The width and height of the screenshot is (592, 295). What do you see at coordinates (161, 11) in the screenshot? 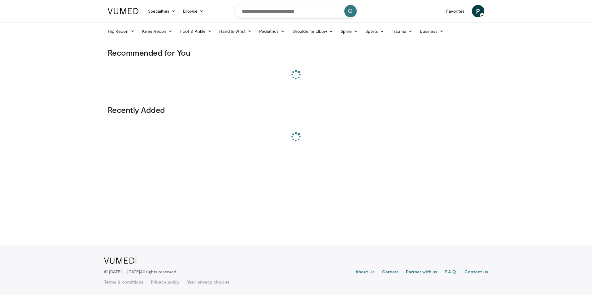
I see `a: Specialties` at bounding box center [161, 11].